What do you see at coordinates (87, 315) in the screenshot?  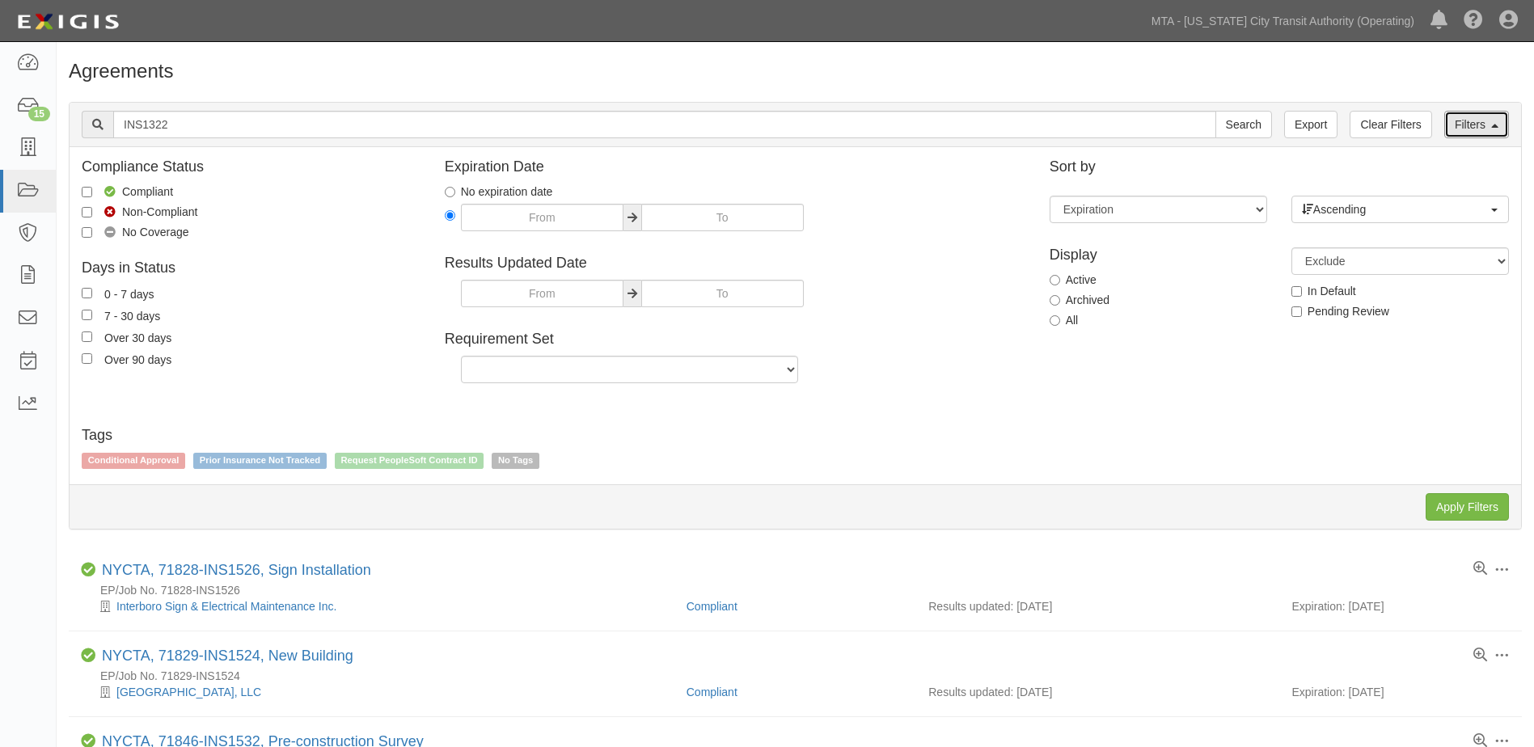 I see `input: 7 - 30 days` at bounding box center [87, 315].